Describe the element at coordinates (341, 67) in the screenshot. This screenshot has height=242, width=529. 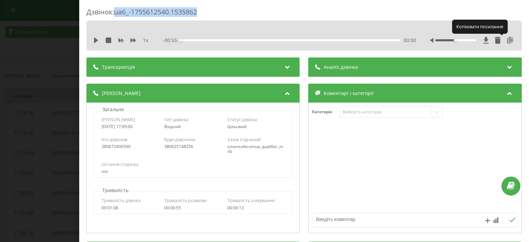
I see `span: Аналіз дзвінка` at that location.